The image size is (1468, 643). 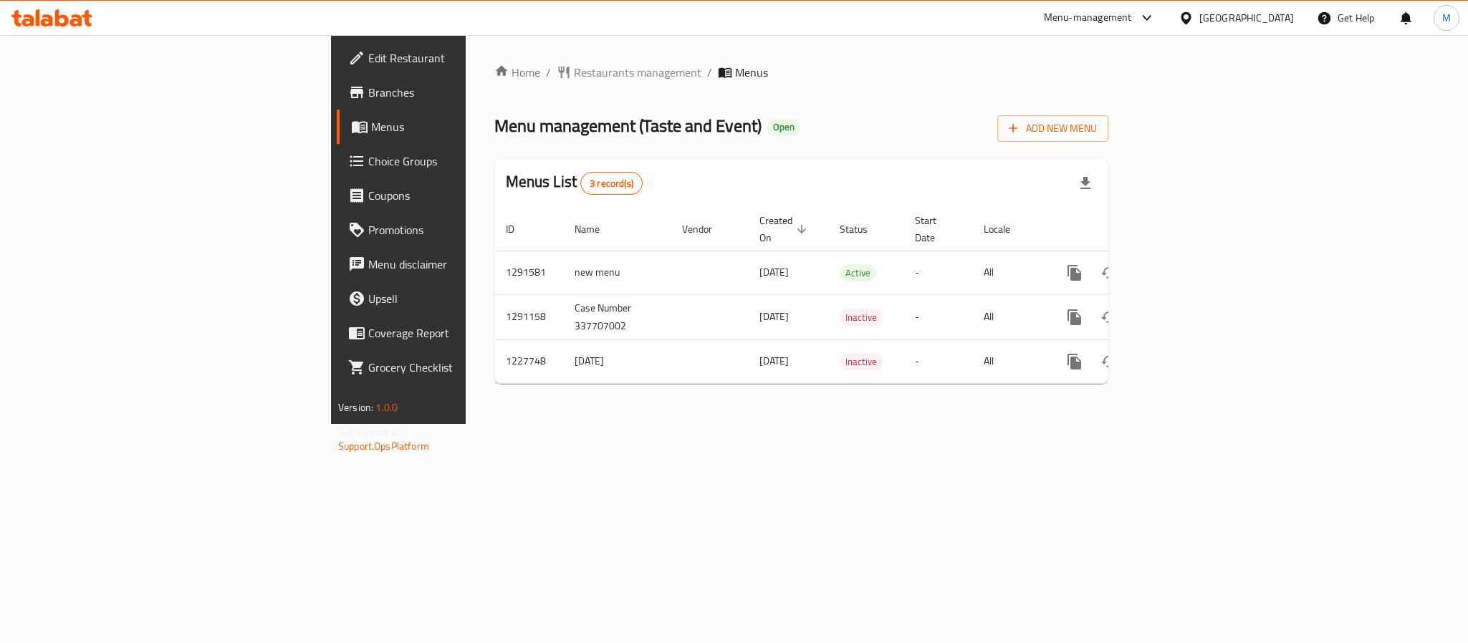 I want to click on a: Restaurants management, so click(x=629, y=72).